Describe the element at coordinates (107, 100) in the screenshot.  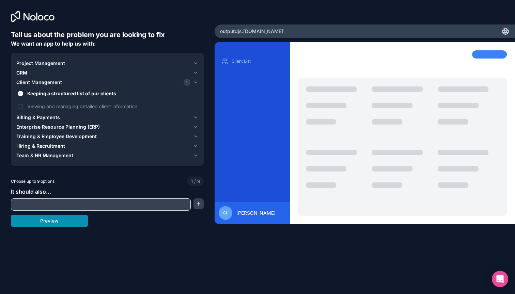
I see `div: Client Management1` at that location.